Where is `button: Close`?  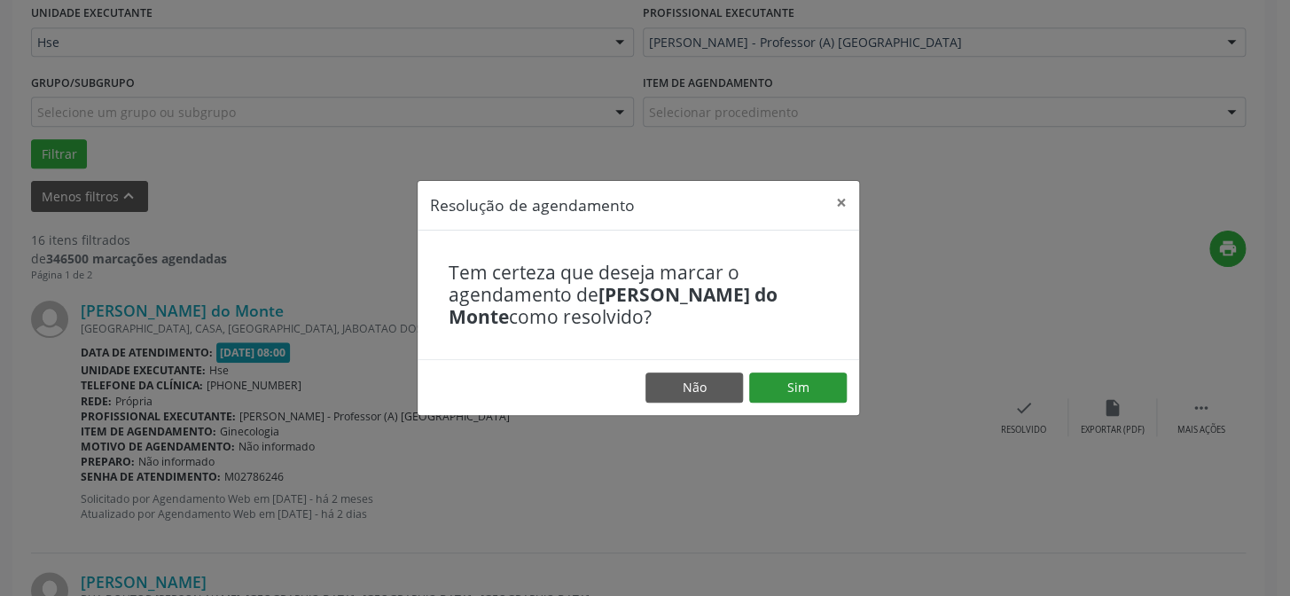
button: Close is located at coordinates (841, 202).